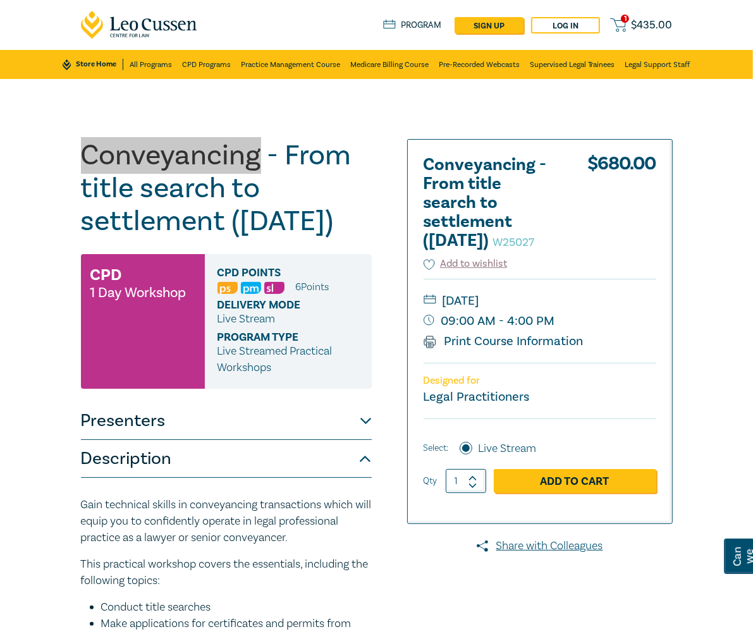  What do you see at coordinates (138, 293) in the screenshot?
I see `small: 1 Day Workshop` at bounding box center [138, 293].